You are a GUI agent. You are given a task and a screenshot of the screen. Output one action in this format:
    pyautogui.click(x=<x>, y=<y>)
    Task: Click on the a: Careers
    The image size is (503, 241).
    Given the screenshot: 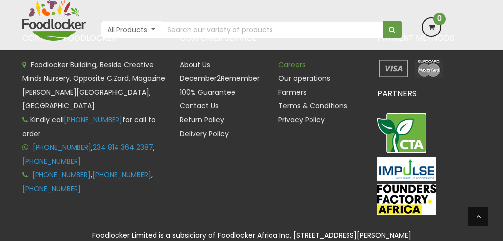 What is the action you would take?
    pyautogui.click(x=292, y=65)
    